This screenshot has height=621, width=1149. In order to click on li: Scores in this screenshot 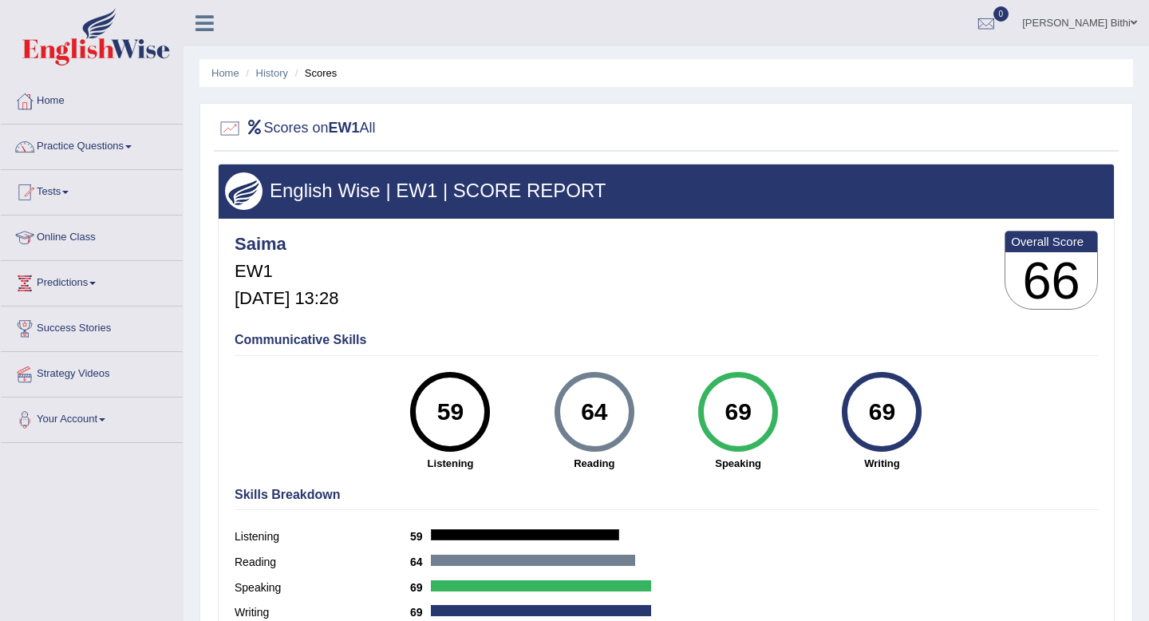, I will do `click(314, 73)`.